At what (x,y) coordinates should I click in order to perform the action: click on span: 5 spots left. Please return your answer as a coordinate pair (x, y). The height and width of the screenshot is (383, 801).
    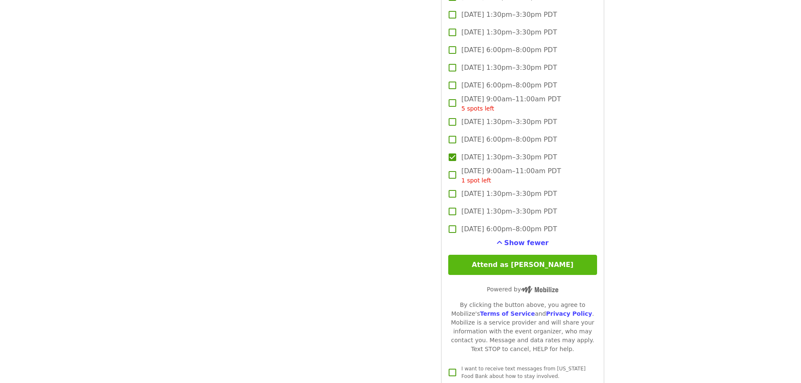
    Looking at the image, I should click on (478, 108).